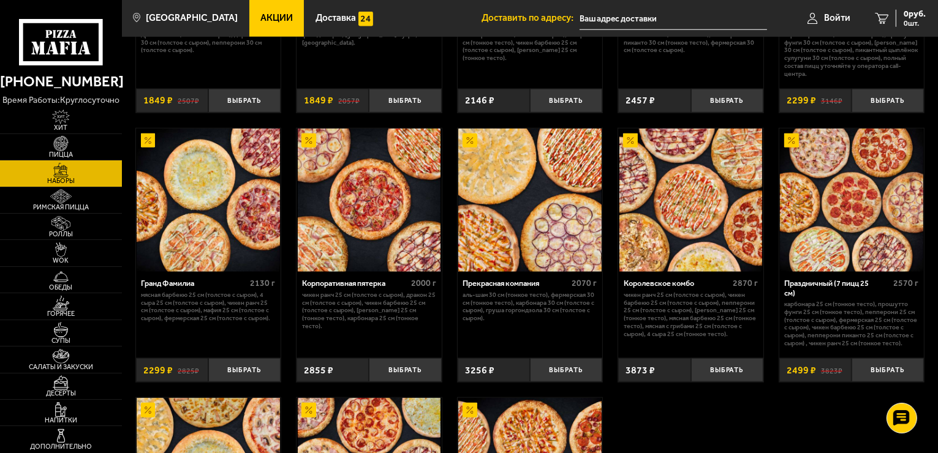 The height and width of the screenshot is (453, 938). What do you see at coordinates (480, 100) in the screenshot?
I see `span: 2146 ₽` at bounding box center [480, 100].